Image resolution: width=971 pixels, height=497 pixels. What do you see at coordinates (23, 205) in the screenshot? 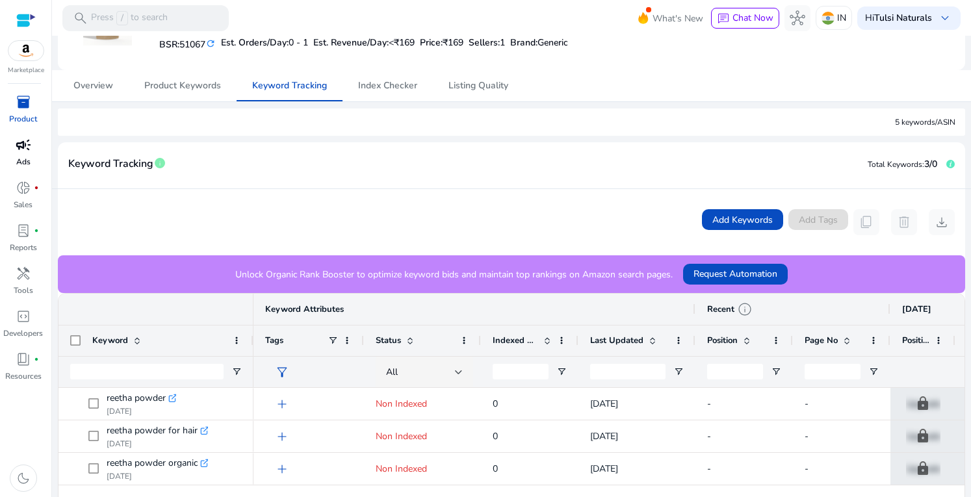
I see `p: Sales` at bounding box center [23, 205].